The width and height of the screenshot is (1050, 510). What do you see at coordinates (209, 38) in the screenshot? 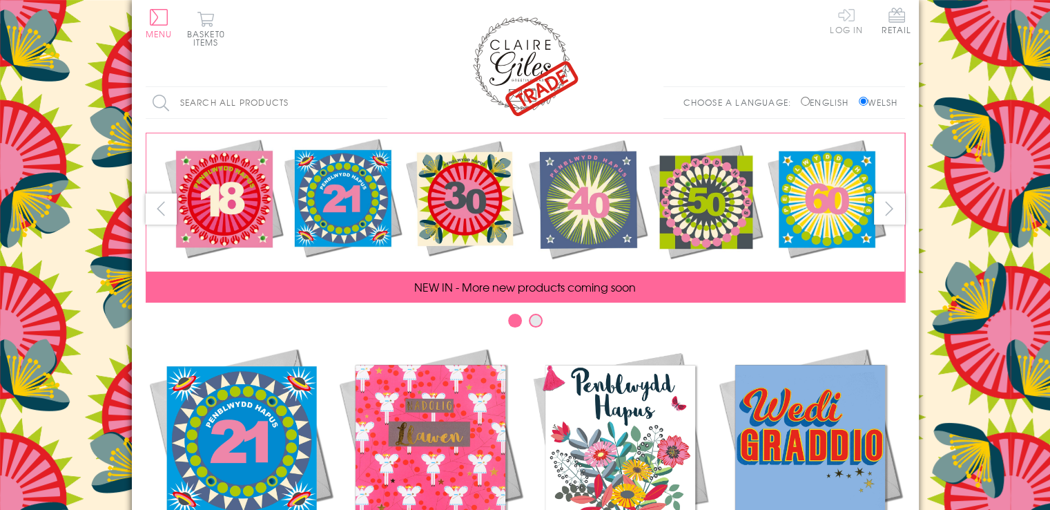
I see `span: 0 items` at bounding box center [209, 38].